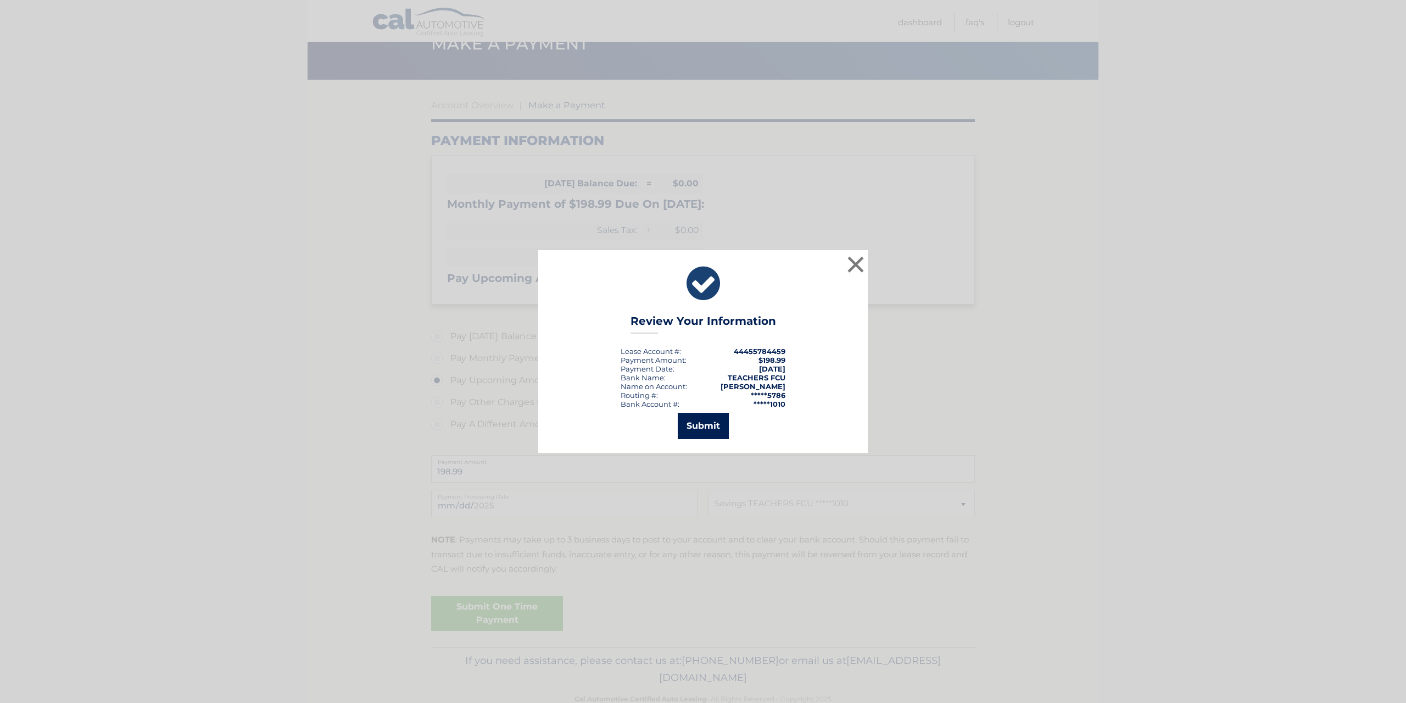  Describe the element at coordinates (650, 404) in the screenshot. I see `div: Bank Account #:` at that location.